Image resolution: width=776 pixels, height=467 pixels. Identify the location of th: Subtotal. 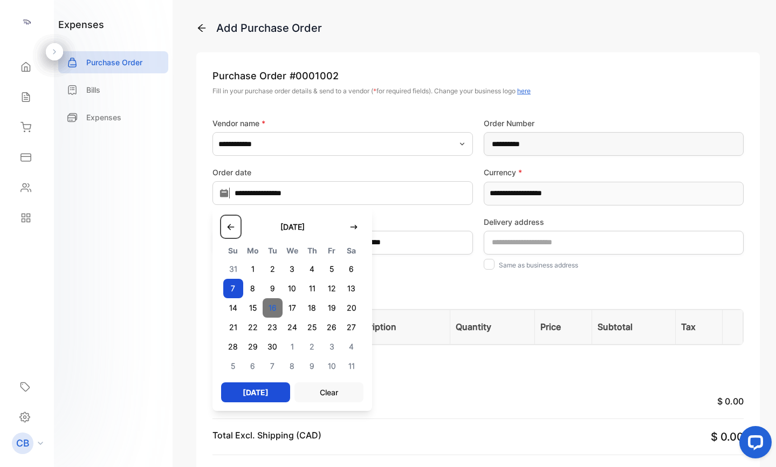
(633, 327).